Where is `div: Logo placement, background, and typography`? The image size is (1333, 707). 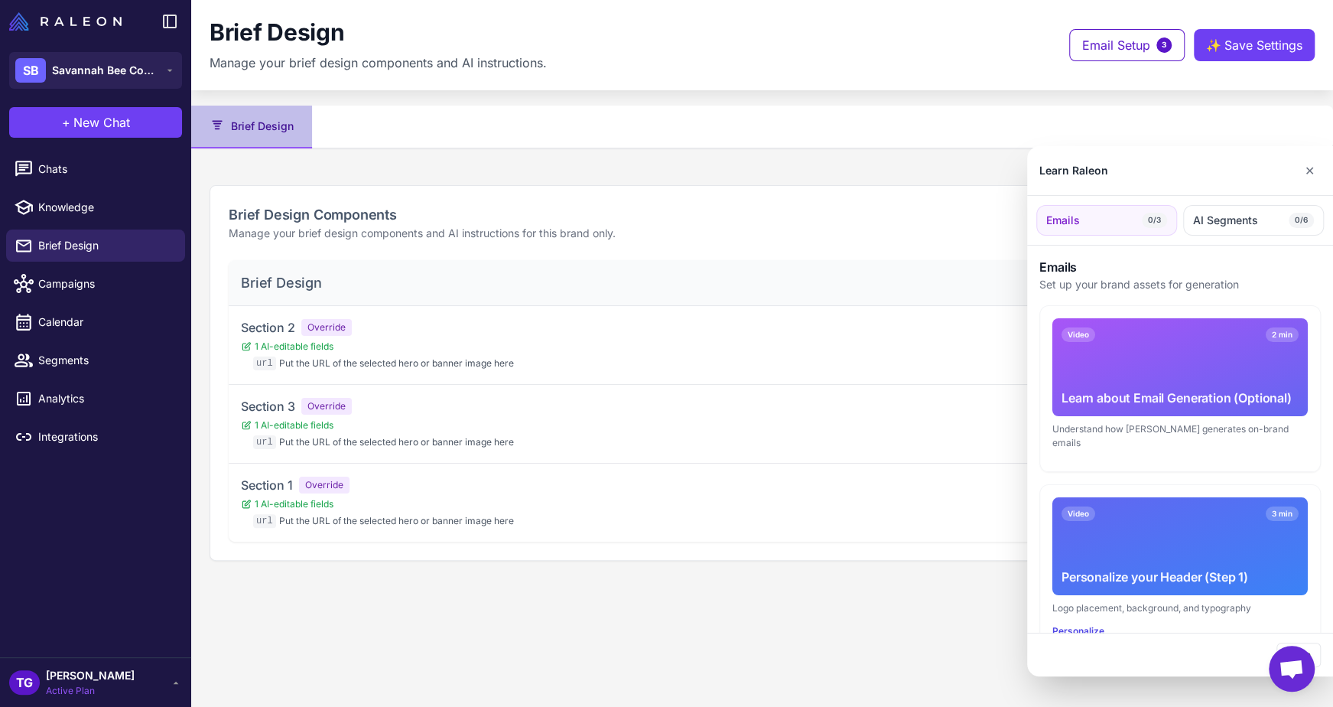 div: Logo placement, background, and typography is located at coordinates (1180, 608).